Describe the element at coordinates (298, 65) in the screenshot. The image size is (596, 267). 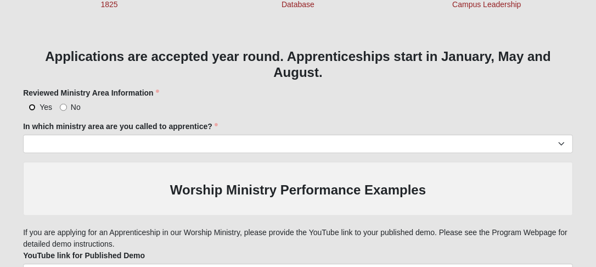
I see `h3: Applications are accepted year round. Apprenticeships start in January, May and August.` at that location.